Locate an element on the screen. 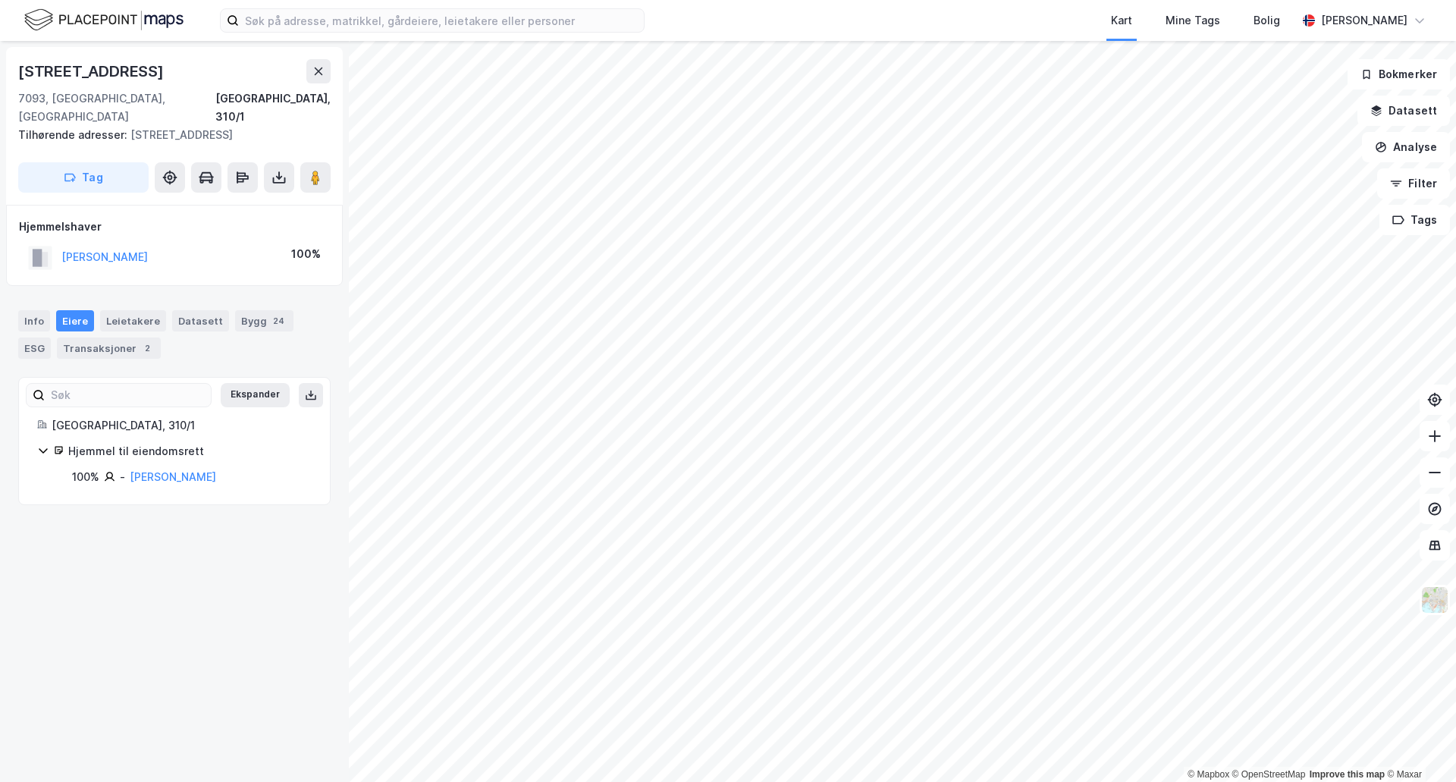 This screenshot has height=782, width=1456. img: logo.f888ab2527a4732fd821a326f86c7f29.svg is located at coordinates (104, 20).